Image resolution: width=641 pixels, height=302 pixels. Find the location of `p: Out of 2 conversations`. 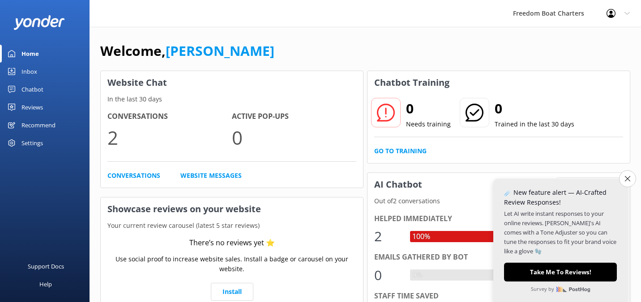

p: Out of 2 conversations is located at coordinates (498, 201).